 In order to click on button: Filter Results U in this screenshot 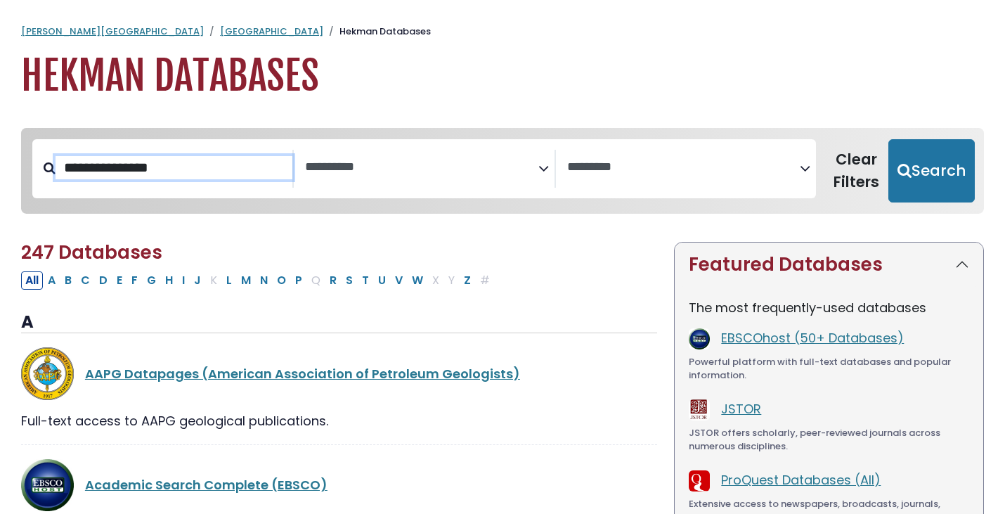, I will do `click(382, 280)`.